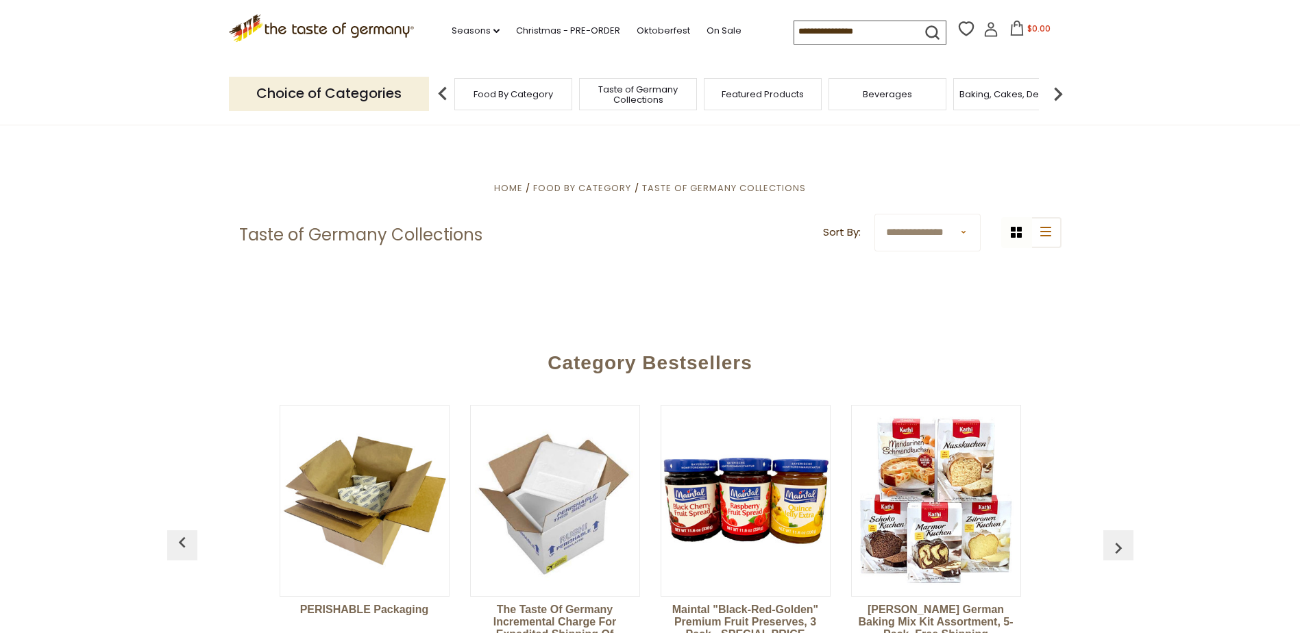  What do you see at coordinates (360, 235) in the screenshot?
I see `h1: Taste of Germany Collections` at bounding box center [360, 235].